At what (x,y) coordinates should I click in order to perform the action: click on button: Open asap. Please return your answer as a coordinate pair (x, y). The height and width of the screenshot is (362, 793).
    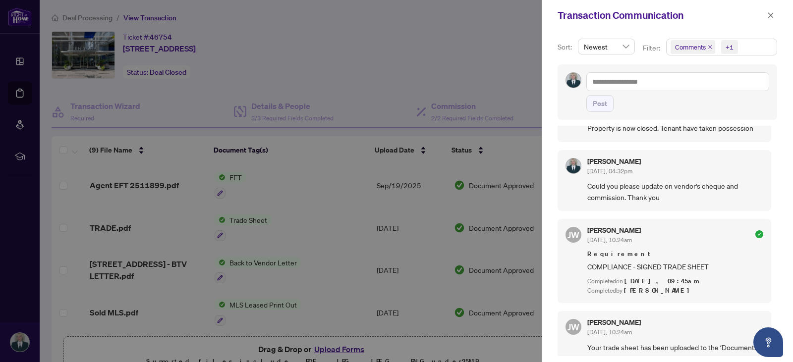
    Looking at the image, I should click on (769, 343).